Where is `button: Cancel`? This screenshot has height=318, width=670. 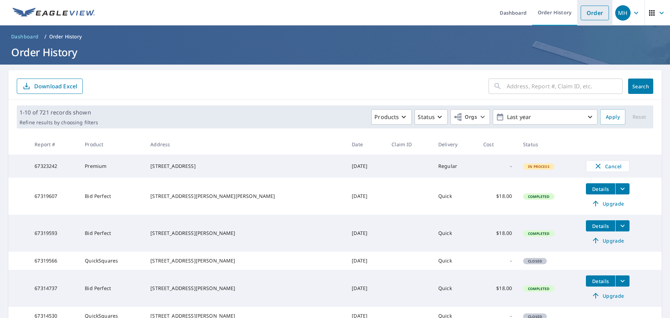 button: Cancel is located at coordinates (608, 166).